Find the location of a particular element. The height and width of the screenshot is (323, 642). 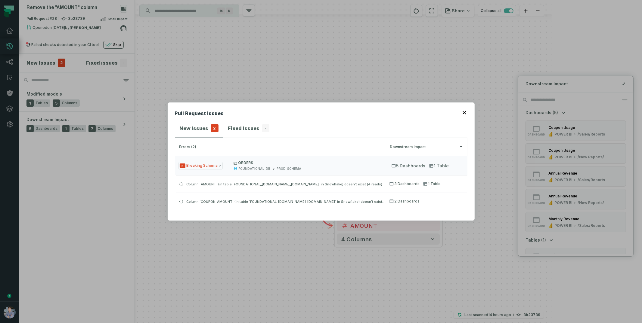

button: Issue TypeORDERSFOUNDATIONAL_DBPROD_SCHEMA5 Dashboards1 Table is located at coordinates (321, 166).